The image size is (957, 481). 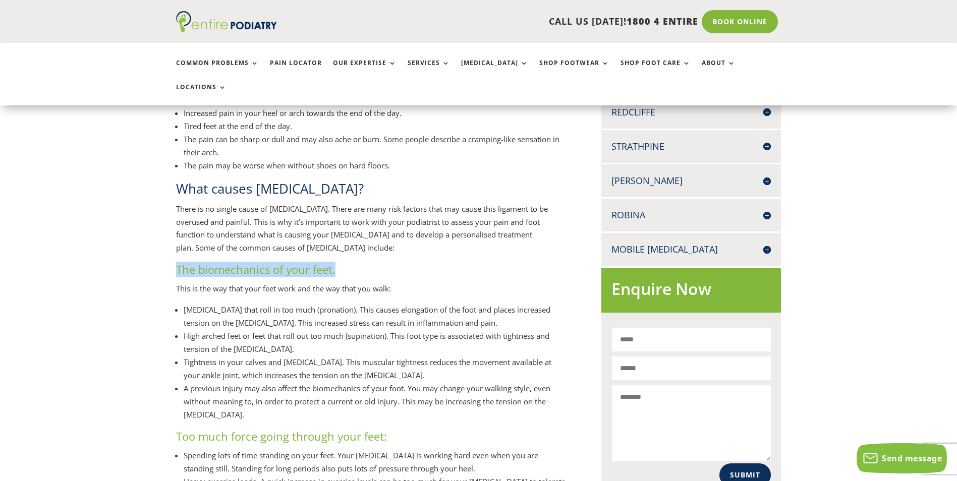 What do you see at coordinates (574, 70) in the screenshot?
I see `a: Shop Footwear` at bounding box center [574, 70].